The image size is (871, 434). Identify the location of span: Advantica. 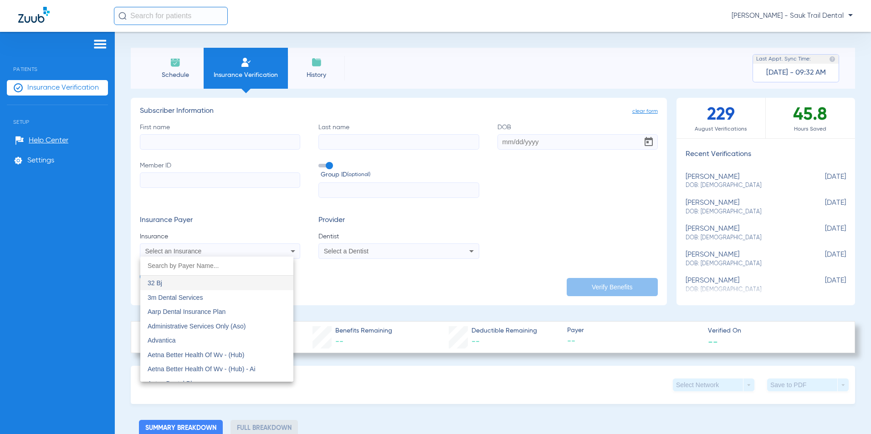
(161, 341).